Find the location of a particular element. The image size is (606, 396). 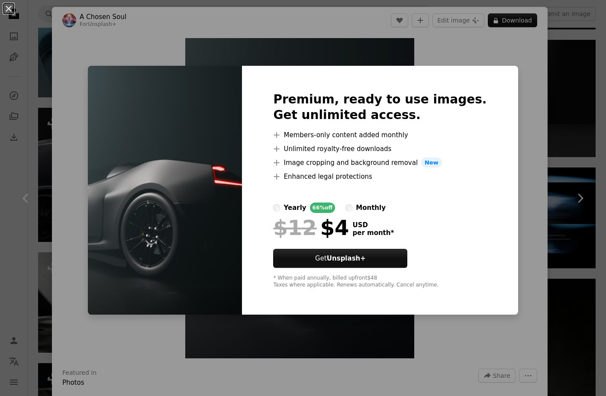

span: per month * is located at coordinates (373, 233).